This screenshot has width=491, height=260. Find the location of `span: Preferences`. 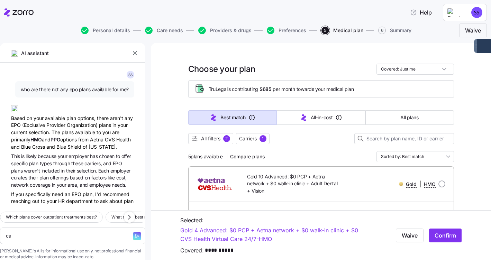

span: Preferences is located at coordinates (292, 30).